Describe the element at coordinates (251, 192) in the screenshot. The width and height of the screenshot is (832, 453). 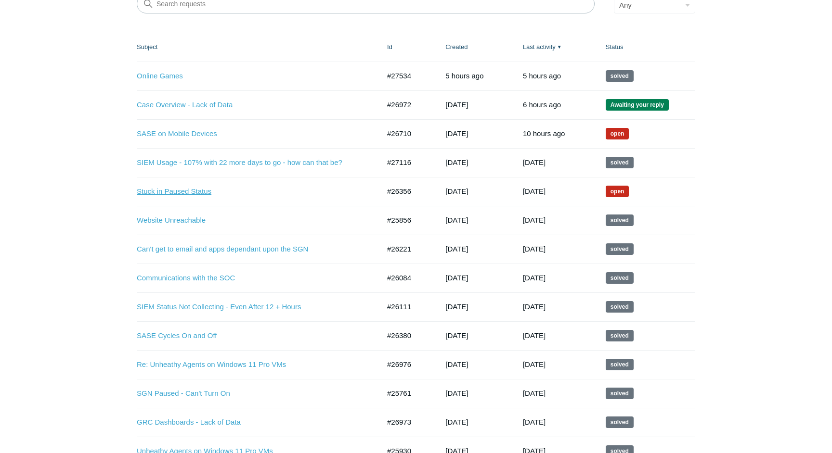
I see `a: Stuck in Paused Status` at that location.